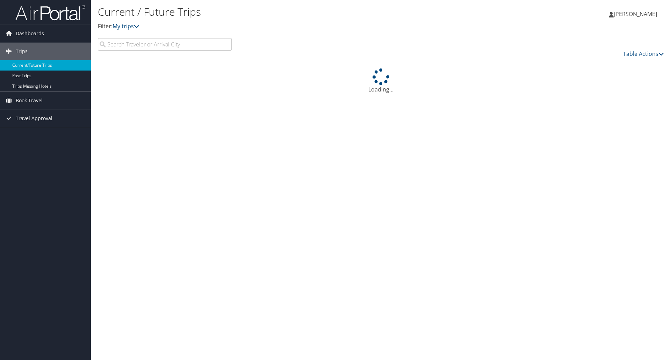 Image resolution: width=671 pixels, height=360 pixels. What do you see at coordinates (30, 34) in the screenshot?
I see `span: Dashboards` at bounding box center [30, 34].